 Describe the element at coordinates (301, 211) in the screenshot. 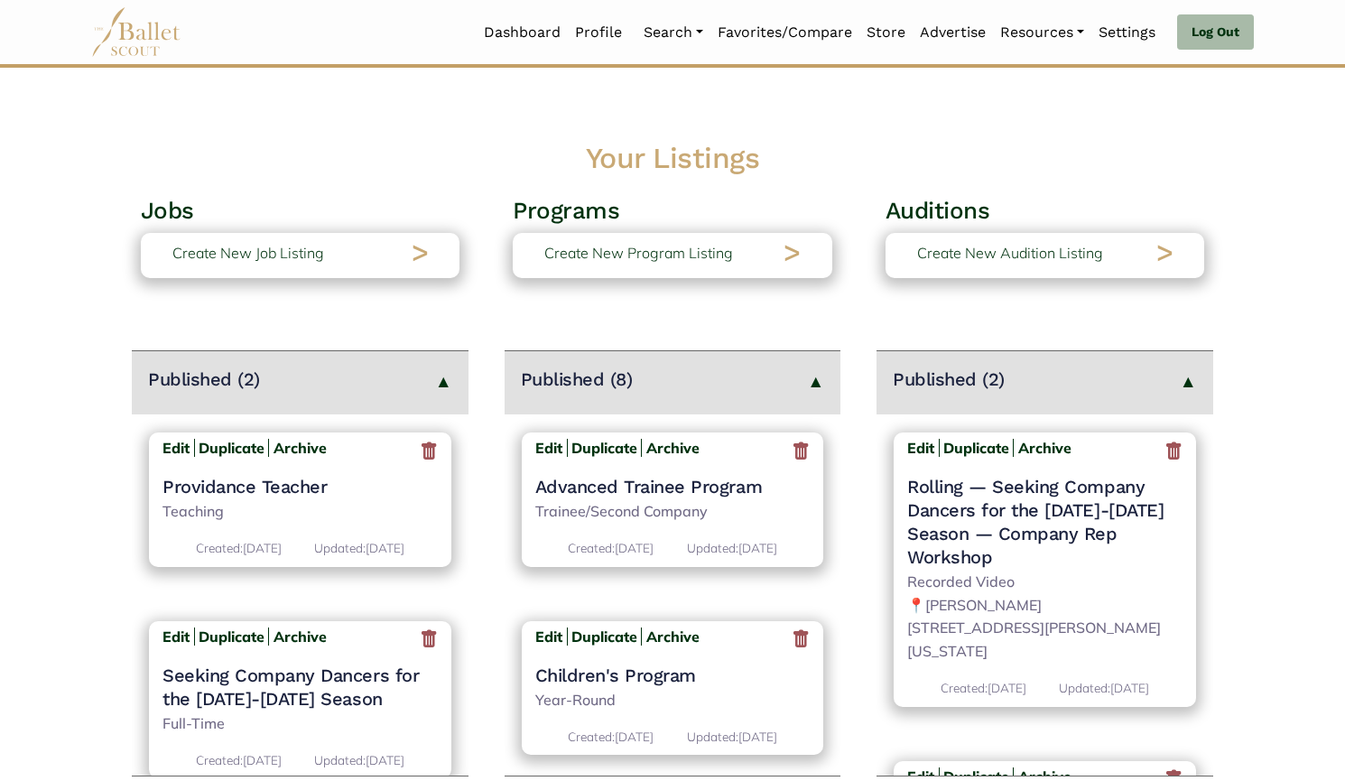

I see `h3: Jobs` at that location.